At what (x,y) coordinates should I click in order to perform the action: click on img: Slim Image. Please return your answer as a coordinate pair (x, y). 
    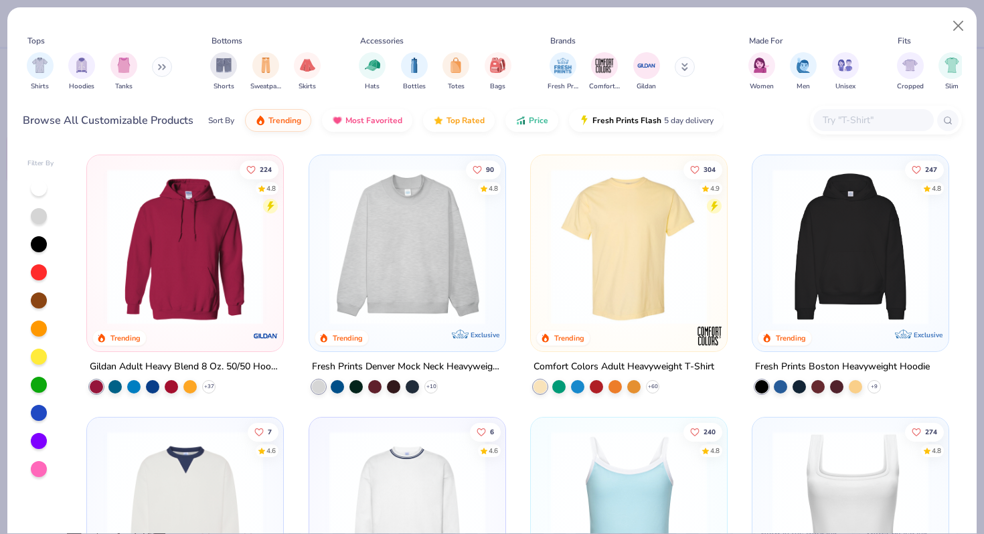
    Looking at the image, I should click on (952, 65).